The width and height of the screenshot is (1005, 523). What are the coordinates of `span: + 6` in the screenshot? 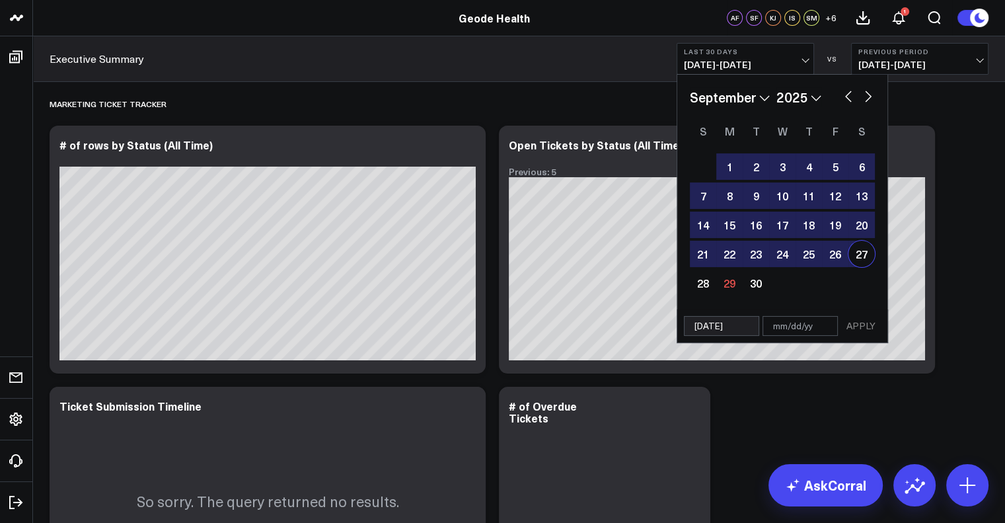 It's located at (831, 18).